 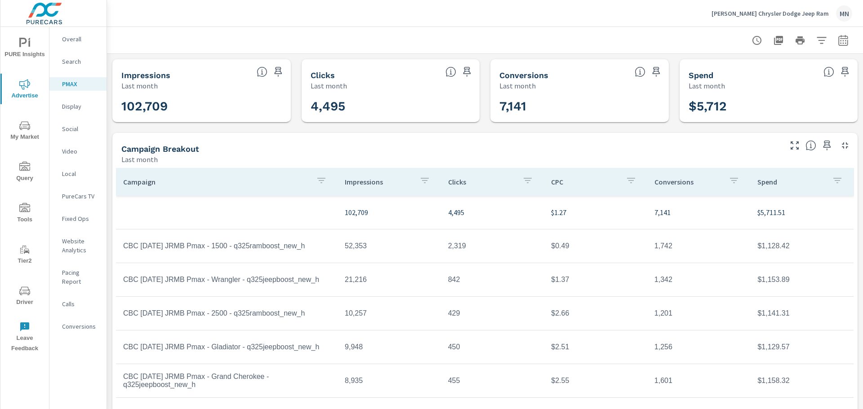 I want to click on div: Display, so click(x=78, y=107).